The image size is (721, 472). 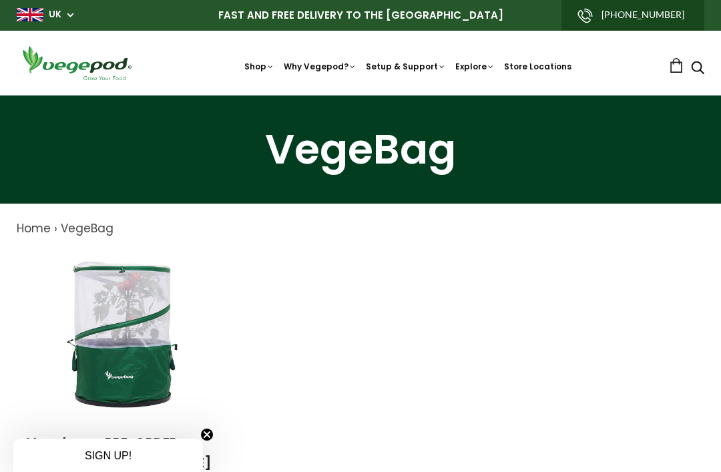 I want to click on img: gb_large.png, so click(x=30, y=15).